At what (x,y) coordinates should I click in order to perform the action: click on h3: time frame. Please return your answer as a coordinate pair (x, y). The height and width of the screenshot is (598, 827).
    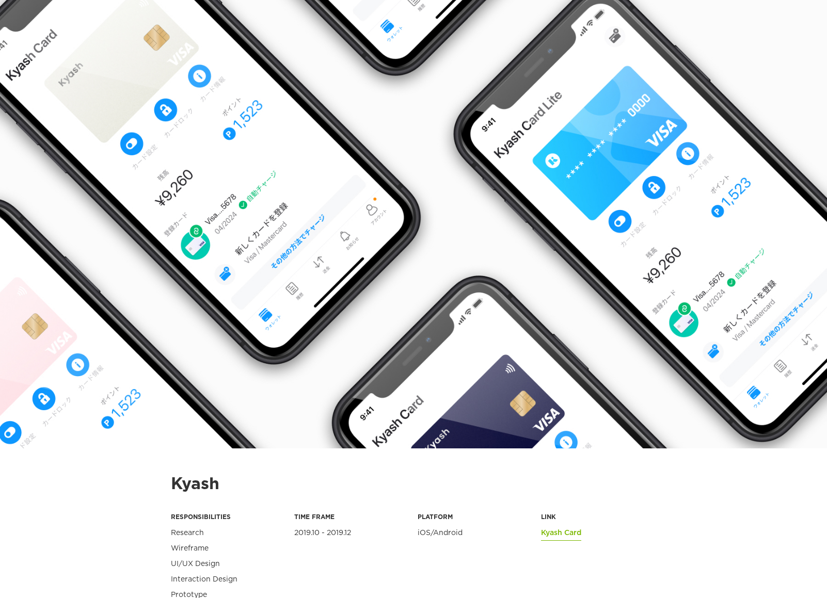
    Looking at the image, I should click on (352, 517).